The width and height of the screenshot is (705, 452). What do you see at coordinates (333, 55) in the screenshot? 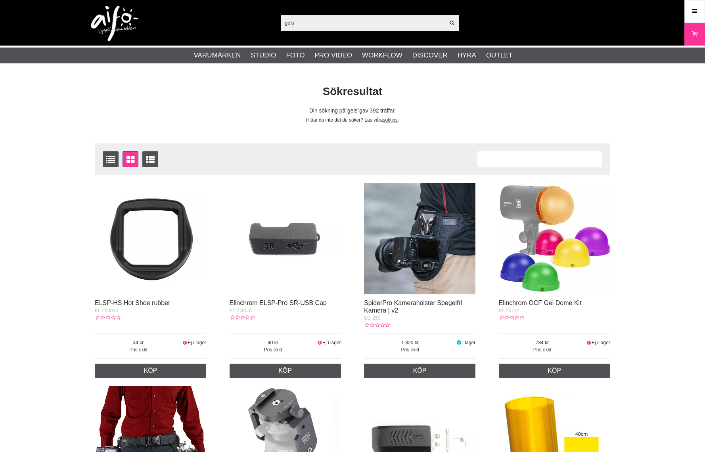
I see `a: Pro Video` at bounding box center [333, 55].